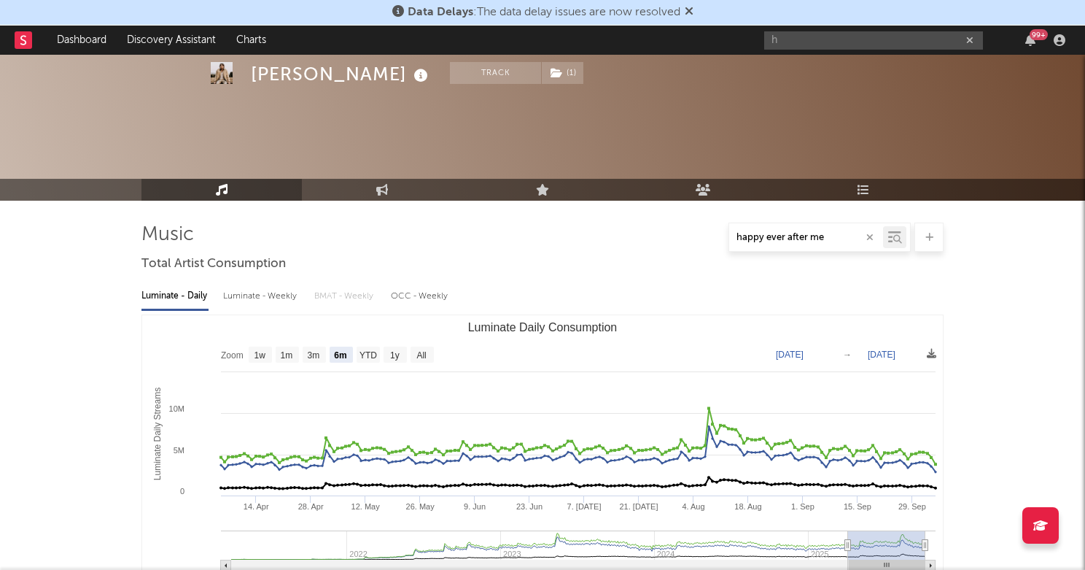 The height and width of the screenshot is (570, 1085). Describe the element at coordinates (158, 433) in the screenshot. I see `text: Luminate Daily Streams` at that location.